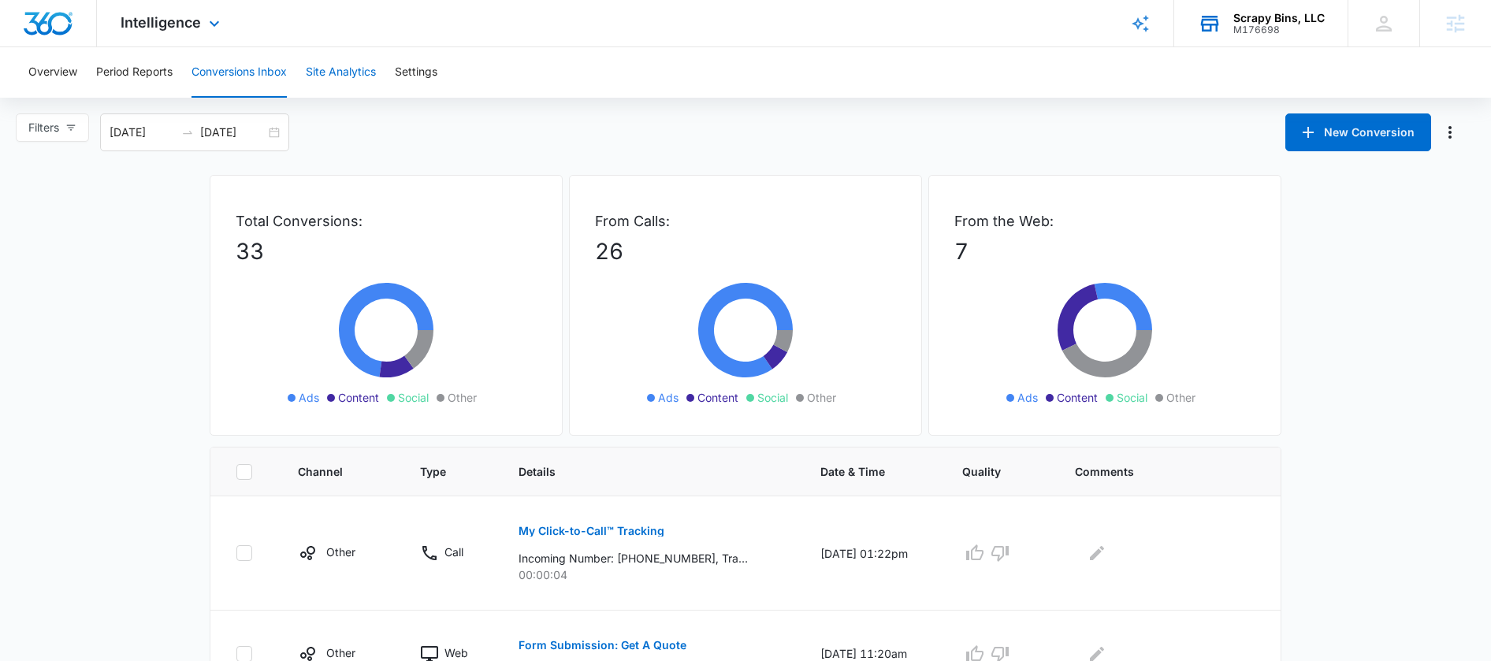  What do you see at coordinates (232, 132) in the screenshot?
I see `input: End date` at bounding box center [232, 132].